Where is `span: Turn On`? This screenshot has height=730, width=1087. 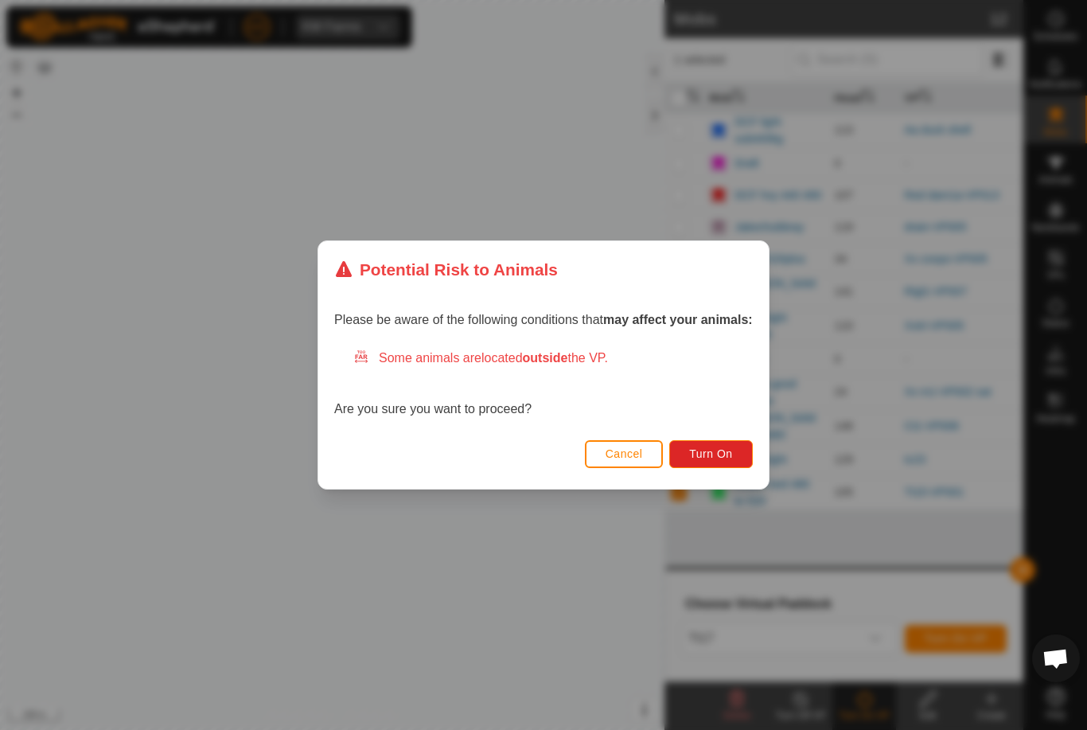 span: Turn On is located at coordinates (711, 454).